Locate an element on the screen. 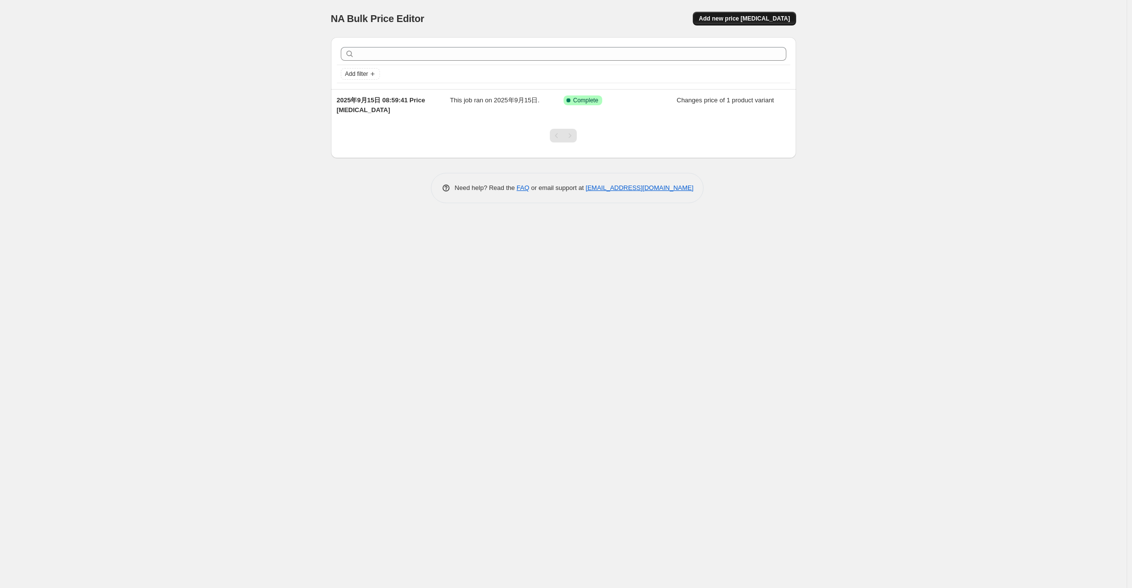 The width and height of the screenshot is (1132, 588). span: or email support at is located at coordinates (557, 187).